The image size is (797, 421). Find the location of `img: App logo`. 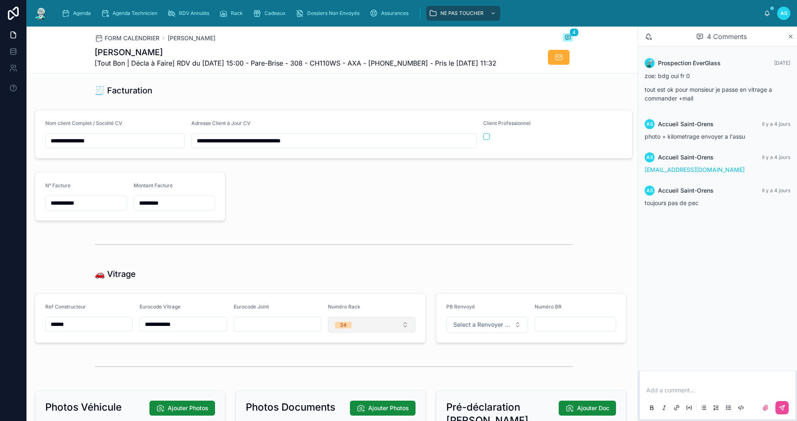

img: App logo is located at coordinates (41, 13).